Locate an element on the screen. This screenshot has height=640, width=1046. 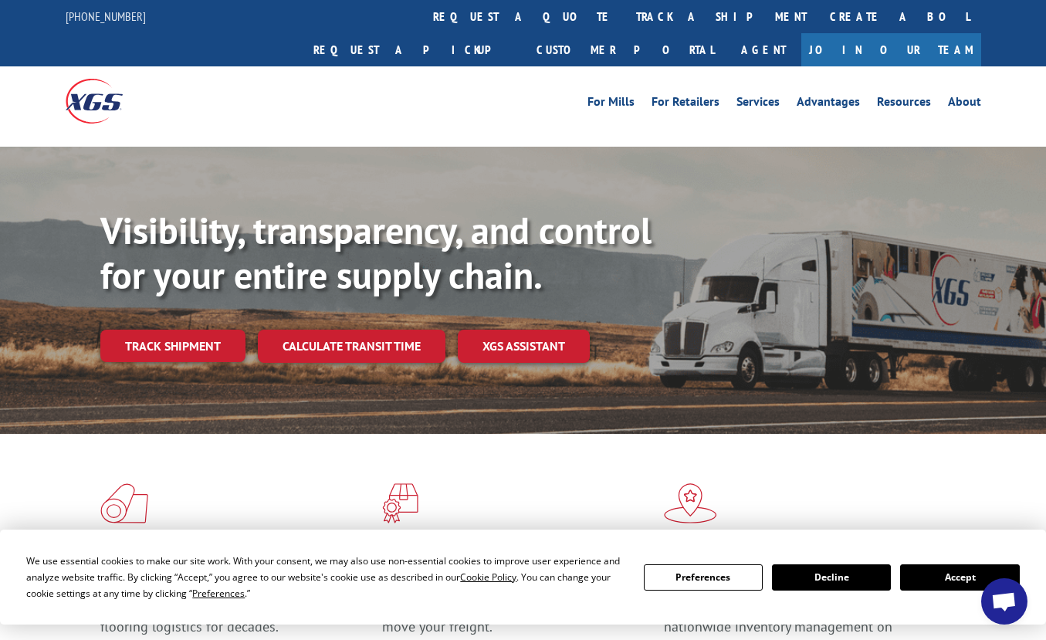
a: Open chat is located at coordinates (1004, 601).